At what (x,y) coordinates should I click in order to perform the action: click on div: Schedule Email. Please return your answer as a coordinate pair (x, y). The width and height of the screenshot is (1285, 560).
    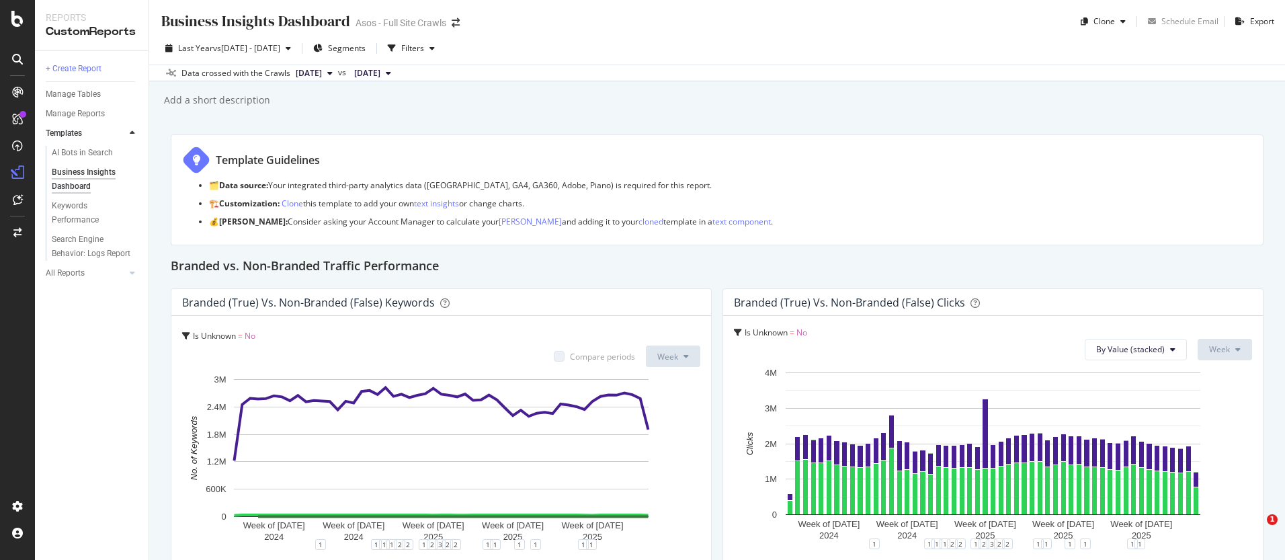
    Looking at the image, I should click on (1189, 21).